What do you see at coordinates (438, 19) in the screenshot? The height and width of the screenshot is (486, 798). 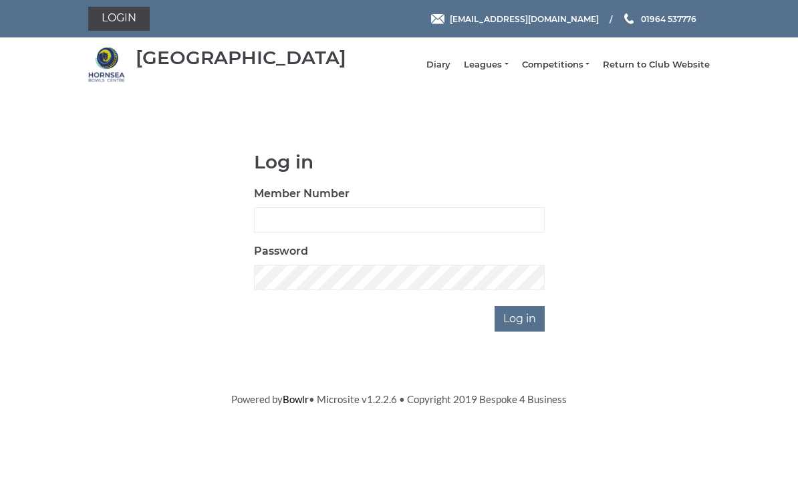 I see `img: Email` at bounding box center [438, 19].